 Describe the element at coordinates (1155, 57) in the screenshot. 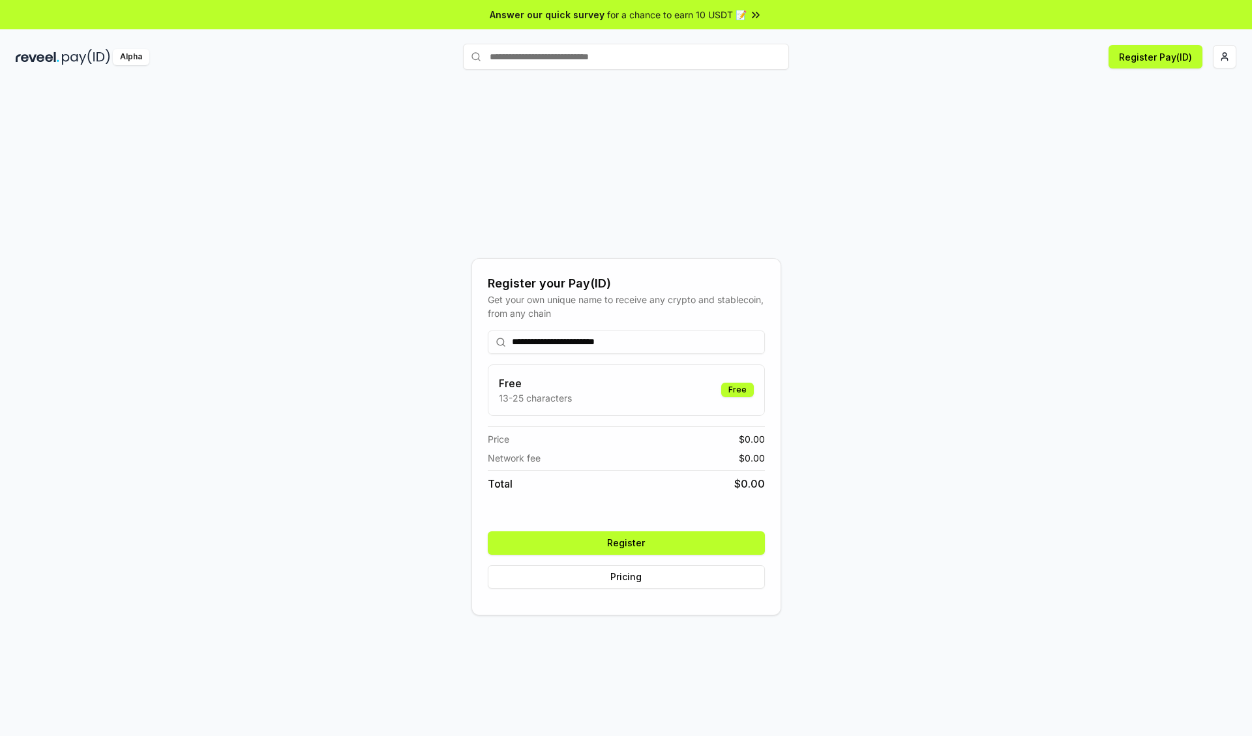

I see `button: Register Pay(ID)` at that location.